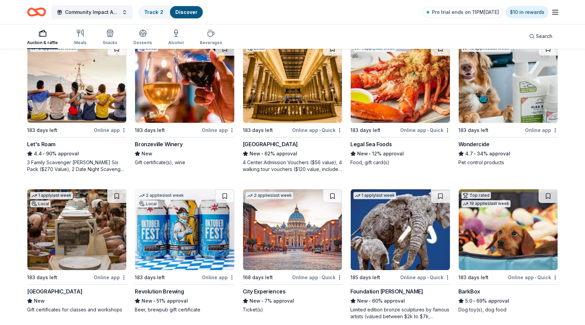  What do you see at coordinates (474, 144) in the screenshot?
I see `div: Wondercide` at bounding box center [474, 144].